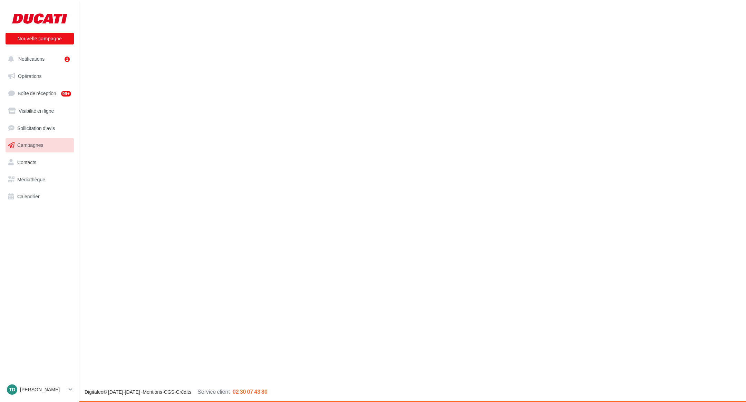 The width and height of the screenshot is (746, 402). Describe the element at coordinates (36, 111) in the screenshot. I see `span: Visibilité en ligne` at that location.